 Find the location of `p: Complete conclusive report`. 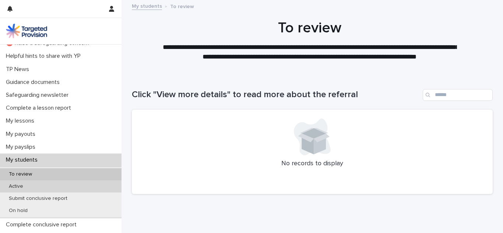

p: Complete conclusive report is located at coordinates (43, 225).